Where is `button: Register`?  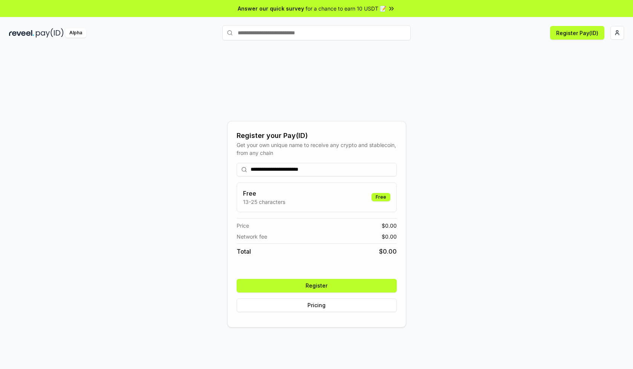 button: Register is located at coordinates (316, 286).